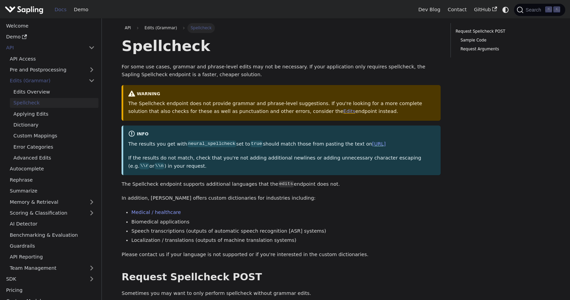 This screenshot has width=570, height=300. What do you see at coordinates (503, 49) in the screenshot?
I see `a: Request Arguments` at bounding box center [503, 49].